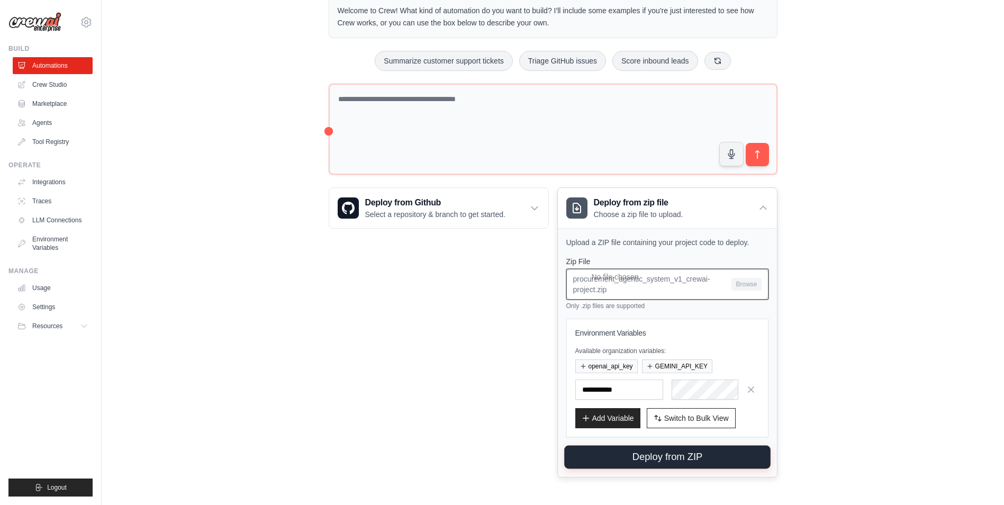  What do you see at coordinates (667, 351) in the screenshot?
I see `p: Available organization variables:` at bounding box center [667, 351].